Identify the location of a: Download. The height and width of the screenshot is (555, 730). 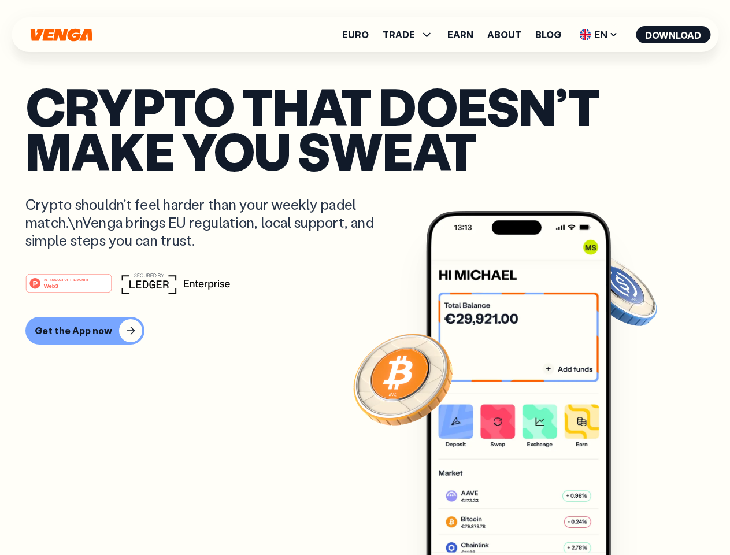
(673, 35).